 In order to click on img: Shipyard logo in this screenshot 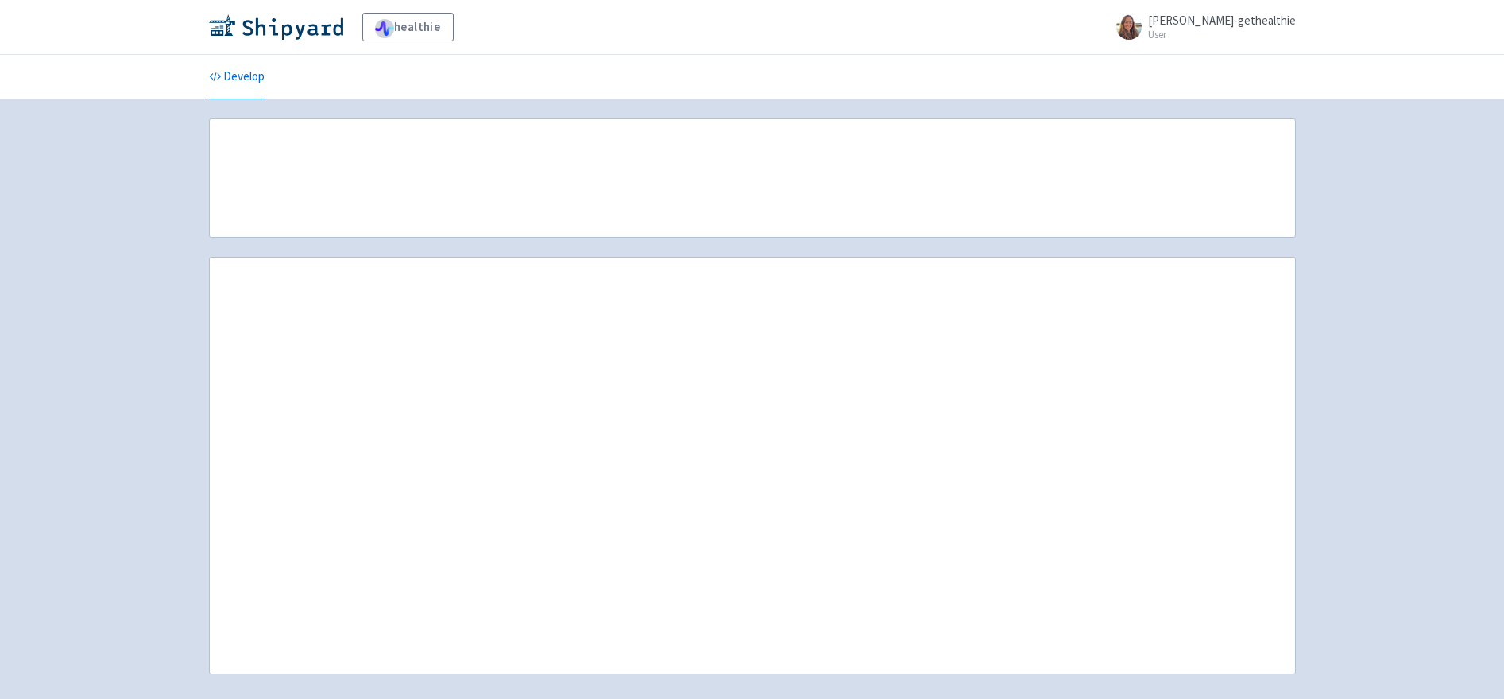, I will do `click(276, 27)`.